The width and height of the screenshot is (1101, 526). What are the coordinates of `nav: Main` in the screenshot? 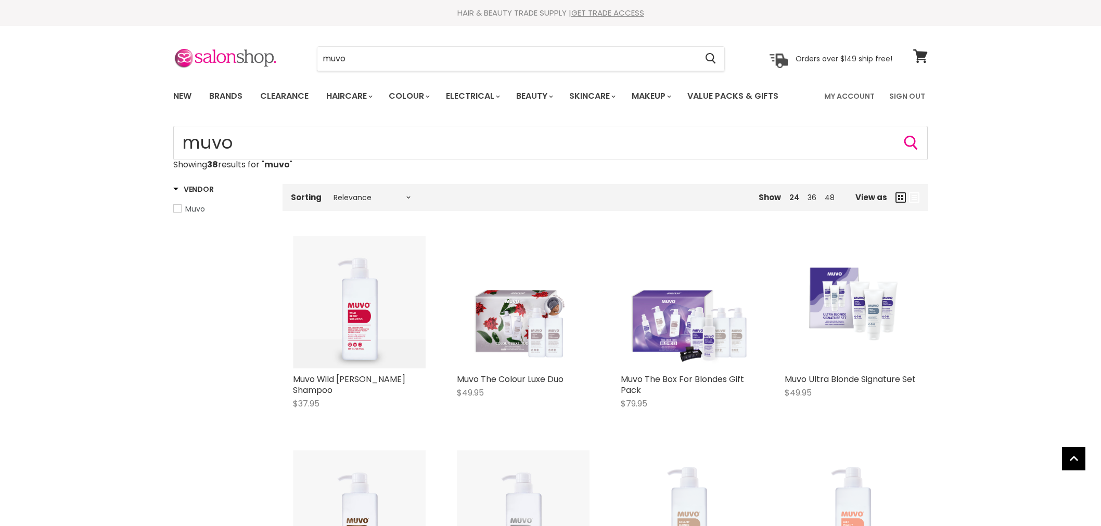 It's located at (550, 96).